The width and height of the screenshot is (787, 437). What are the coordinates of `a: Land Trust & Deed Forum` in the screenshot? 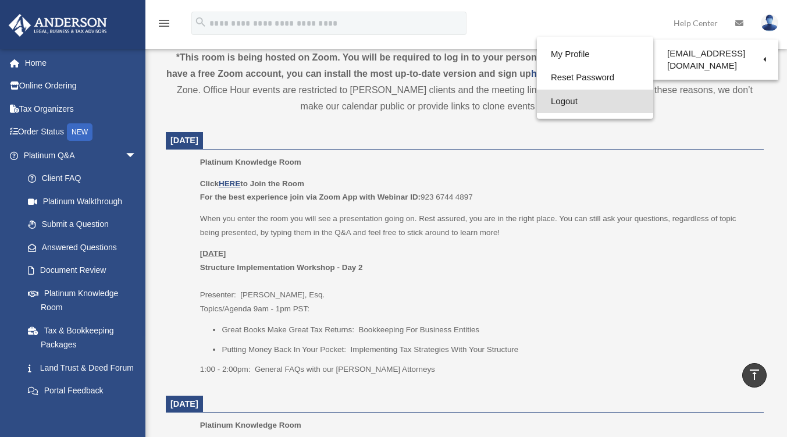 It's located at (85, 368).